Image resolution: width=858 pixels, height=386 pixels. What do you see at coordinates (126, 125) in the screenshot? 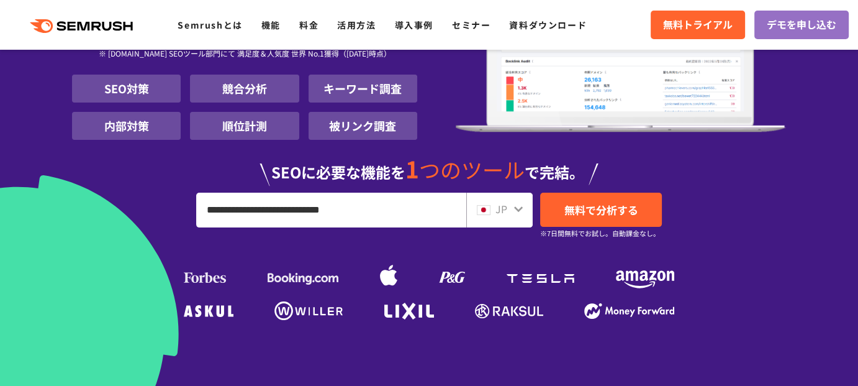
I see `li: 内部対策` at bounding box center [126, 125].